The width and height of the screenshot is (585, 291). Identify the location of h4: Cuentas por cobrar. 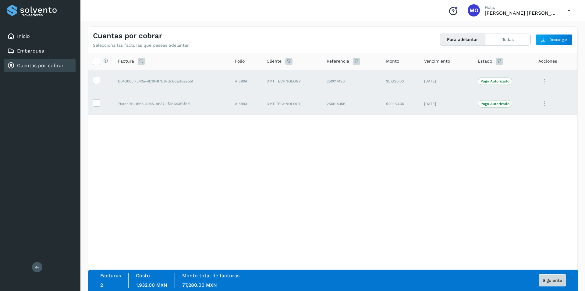
(127, 36).